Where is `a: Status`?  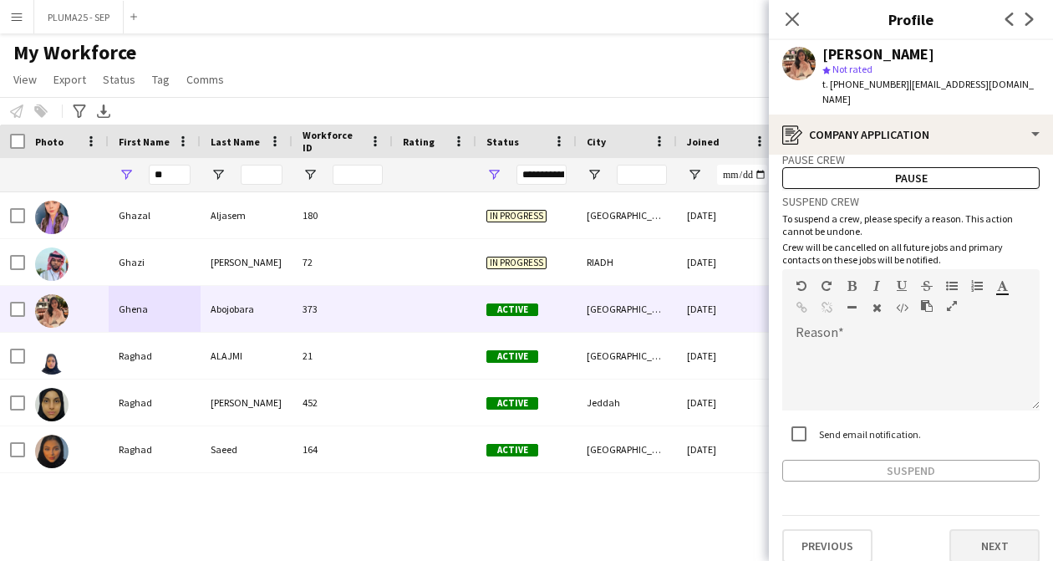
a: Status is located at coordinates (119, 79).